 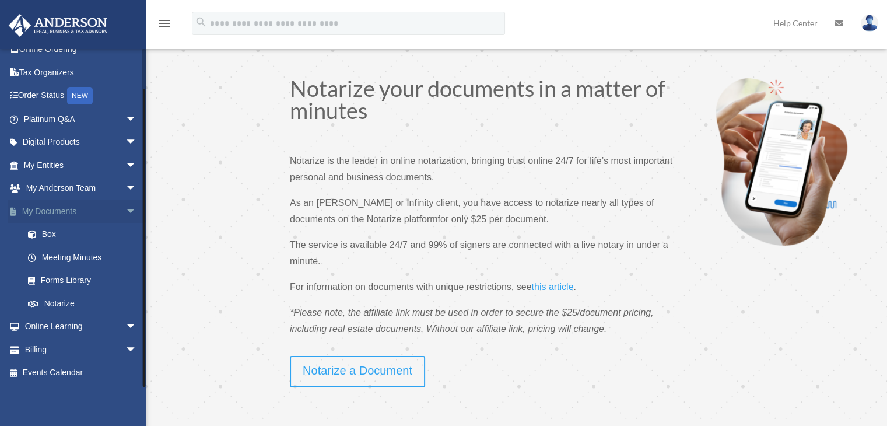 What do you see at coordinates (201, 22) in the screenshot?
I see `i: search` at bounding box center [201, 22].